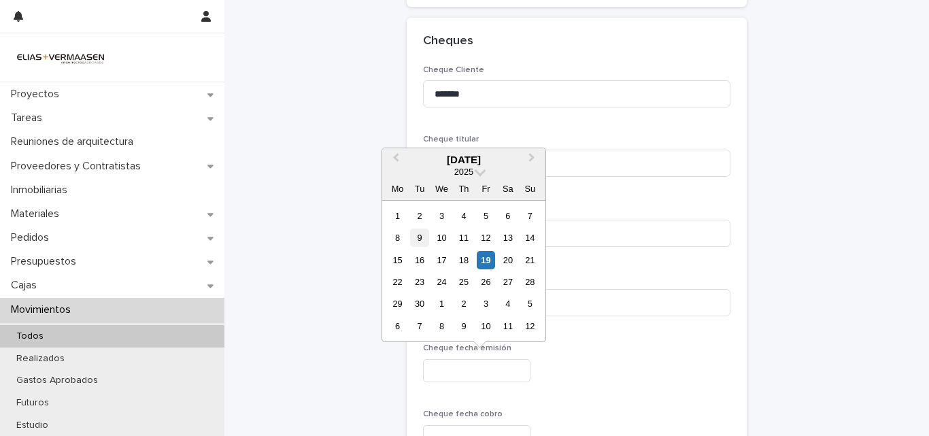 The height and width of the screenshot is (436, 929). Describe the element at coordinates (419, 188) in the screenshot. I see `div: Tu` at that location.